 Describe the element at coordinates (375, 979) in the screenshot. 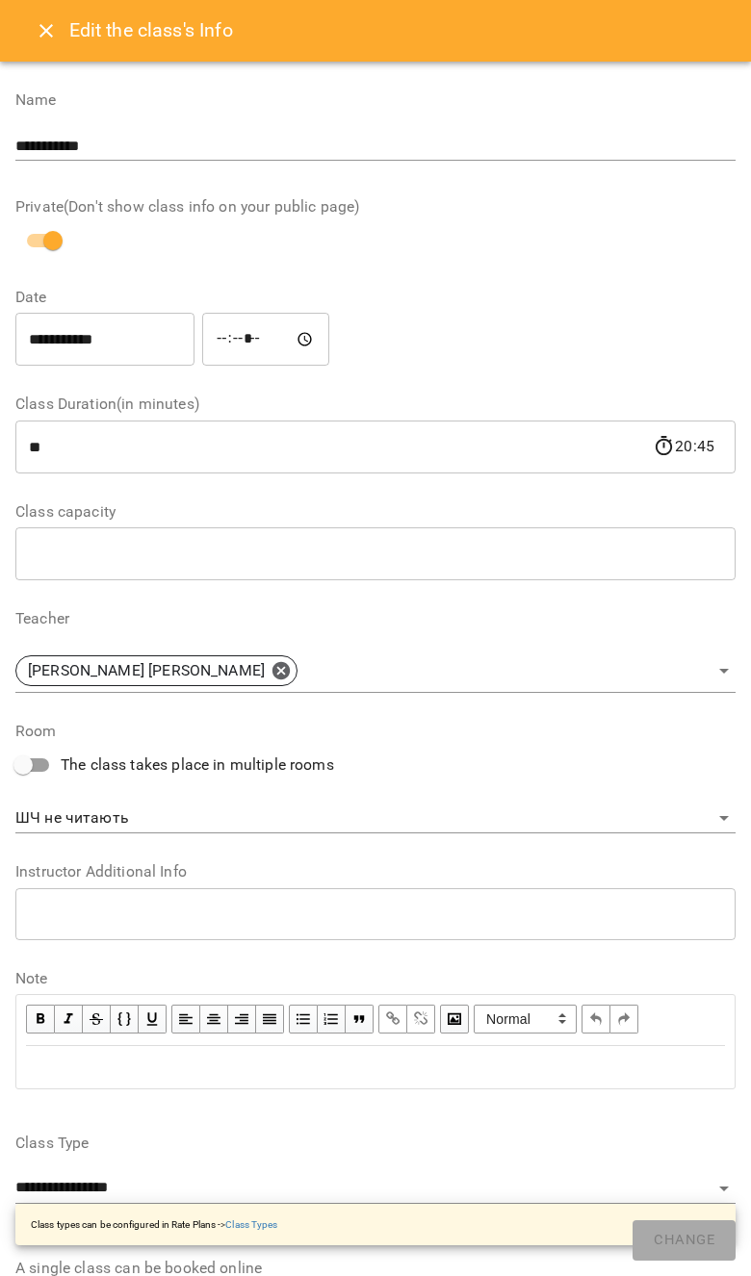

I see `label: Note` at that location.